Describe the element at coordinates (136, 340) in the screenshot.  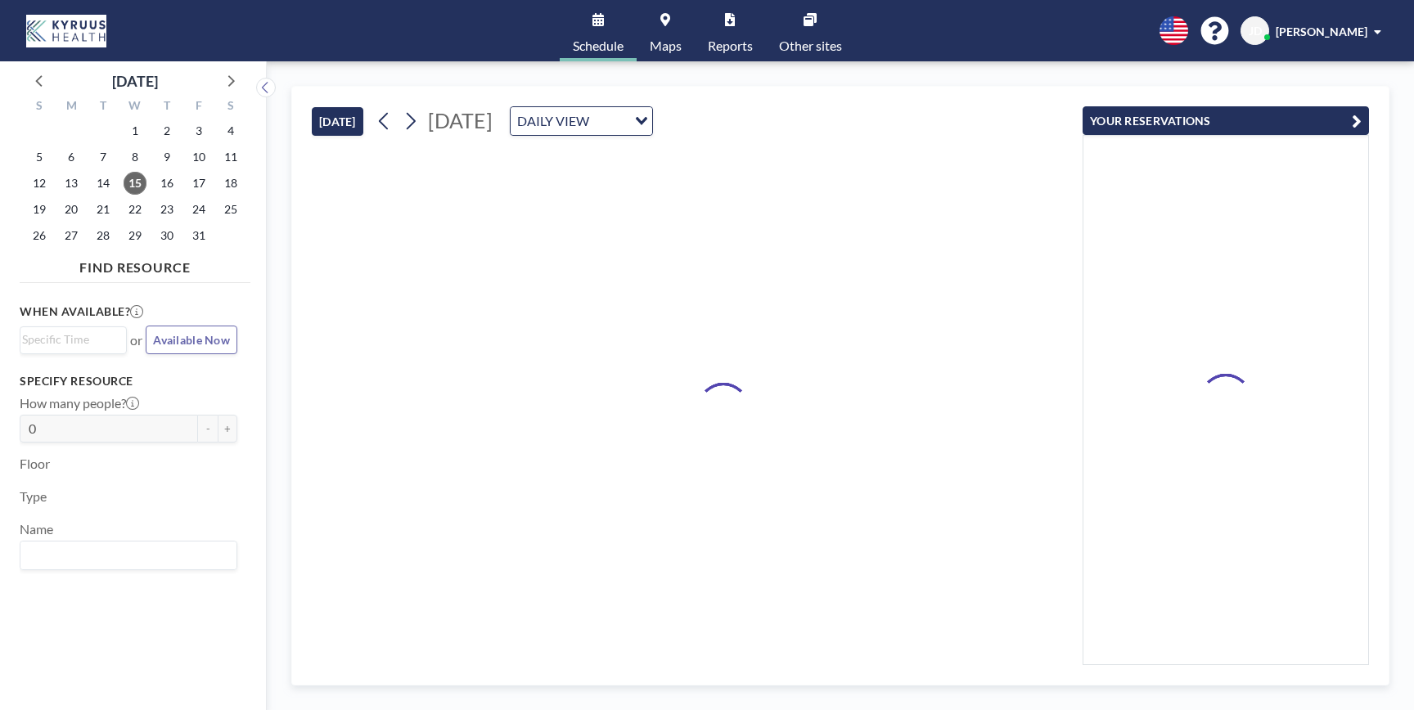
I see `span: or` at that location.